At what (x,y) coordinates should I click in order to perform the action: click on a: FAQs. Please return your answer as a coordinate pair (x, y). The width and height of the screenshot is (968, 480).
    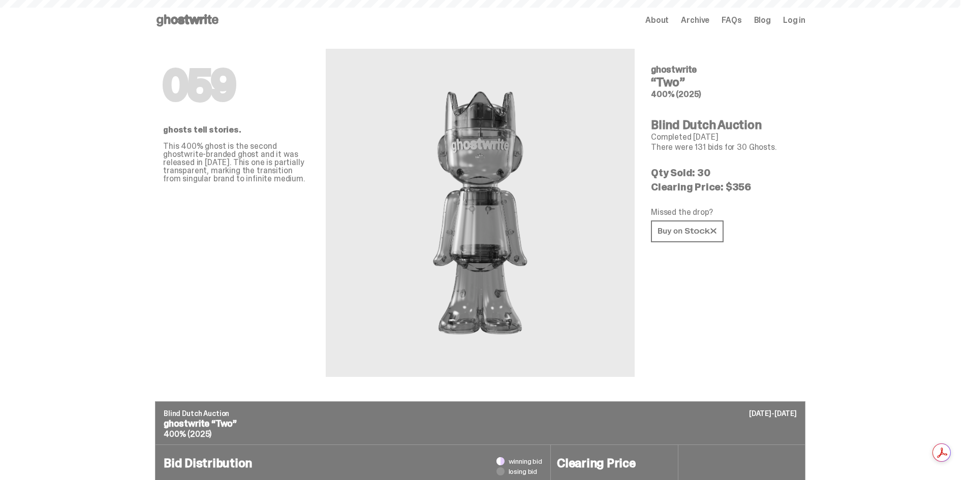
    Looking at the image, I should click on (731, 20).